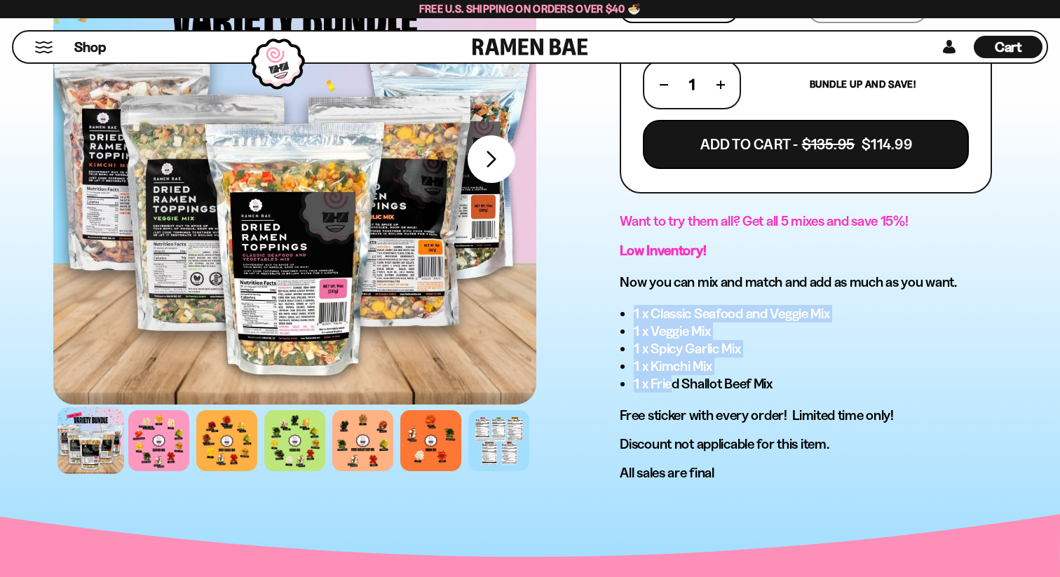 The width and height of the screenshot is (1060, 577). Describe the element at coordinates (813, 366) in the screenshot. I see `li: 1 x Kimchi Mix` at that location.